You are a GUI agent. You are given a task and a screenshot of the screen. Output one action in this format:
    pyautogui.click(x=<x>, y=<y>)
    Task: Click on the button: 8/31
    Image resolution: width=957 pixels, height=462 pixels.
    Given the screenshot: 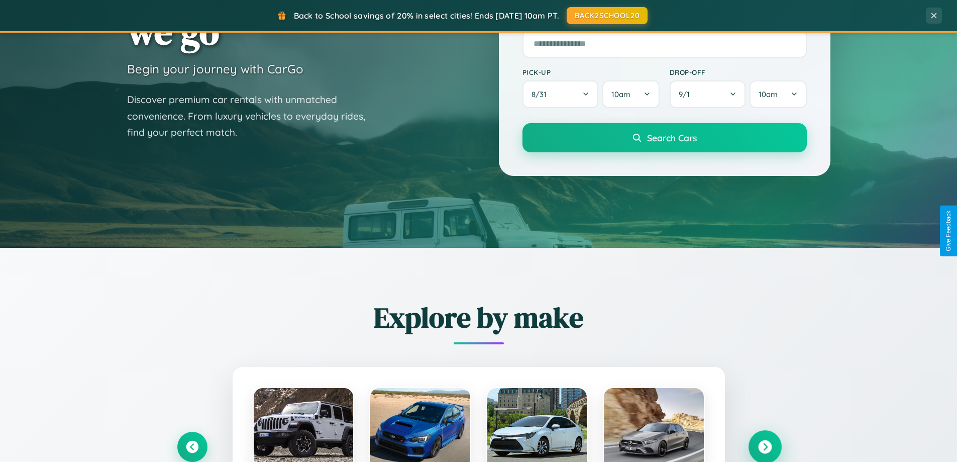 What is the action you would take?
    pyautogui.click(x=561, y=94)
    